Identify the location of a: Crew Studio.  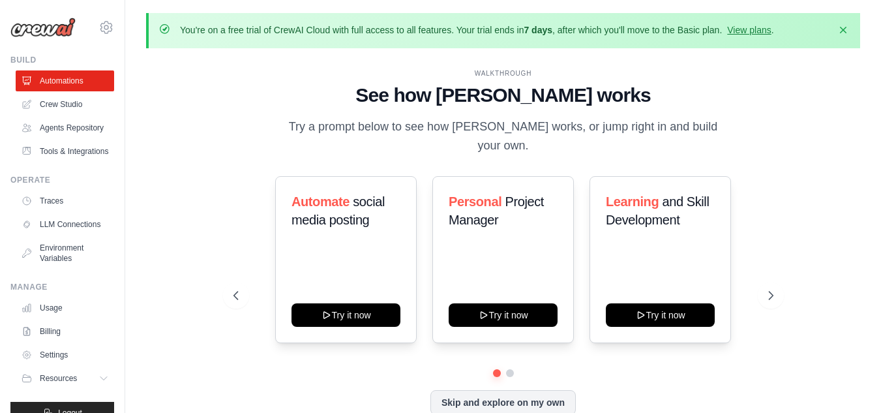
(65, 104).